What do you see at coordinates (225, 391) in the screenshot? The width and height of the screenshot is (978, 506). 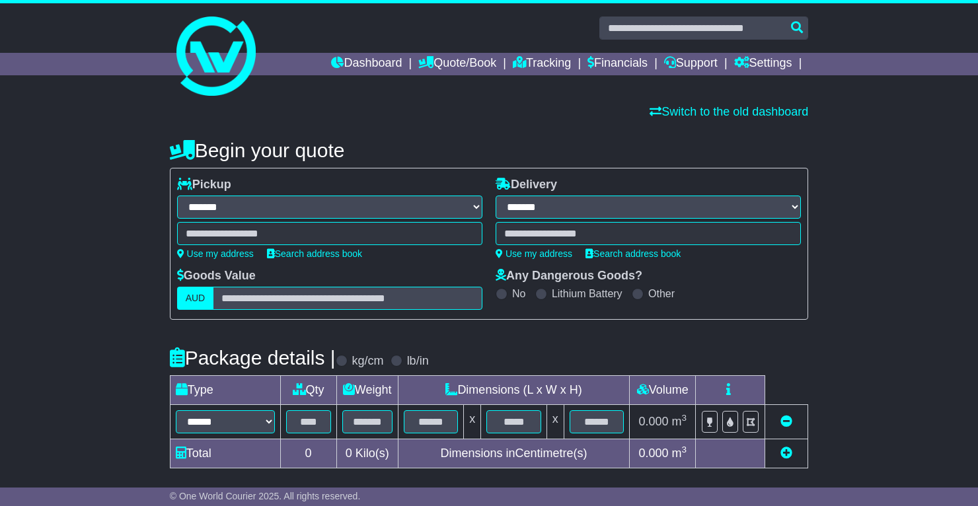 I see `td: Type` at bounding box center [225, 391].